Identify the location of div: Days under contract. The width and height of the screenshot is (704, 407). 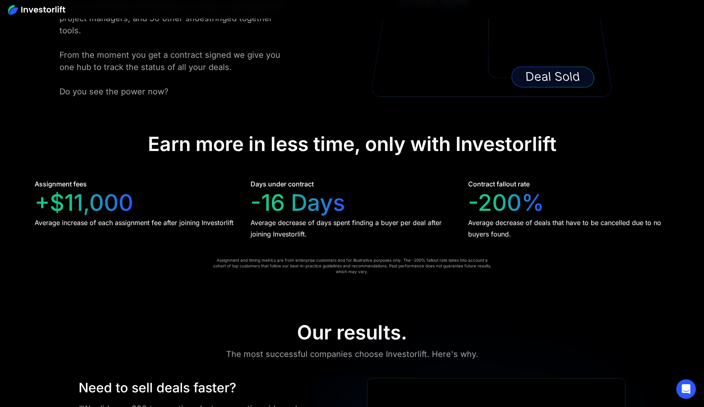
(282, 184).